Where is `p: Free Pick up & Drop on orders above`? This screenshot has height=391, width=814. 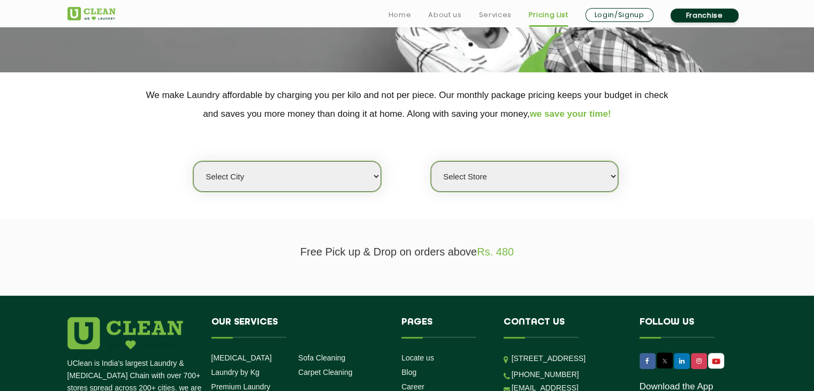
p: Free Pick up & Drop on orders above is located at coordinates (407, 252).